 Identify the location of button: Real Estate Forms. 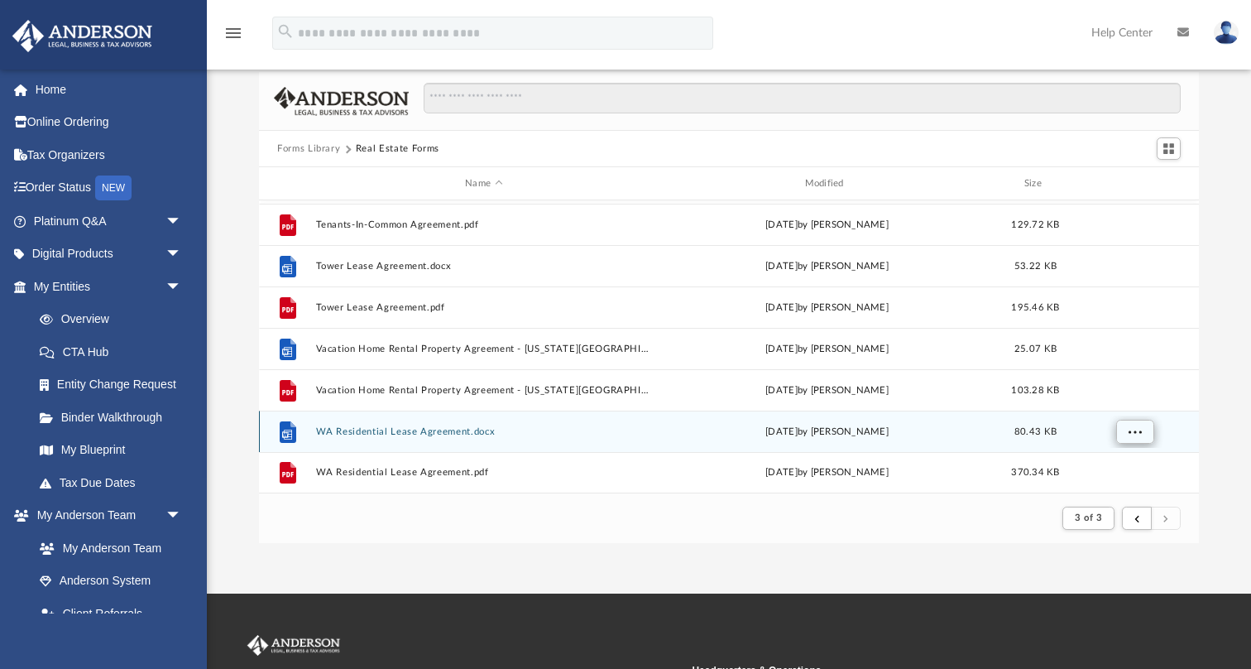
(397, 149).